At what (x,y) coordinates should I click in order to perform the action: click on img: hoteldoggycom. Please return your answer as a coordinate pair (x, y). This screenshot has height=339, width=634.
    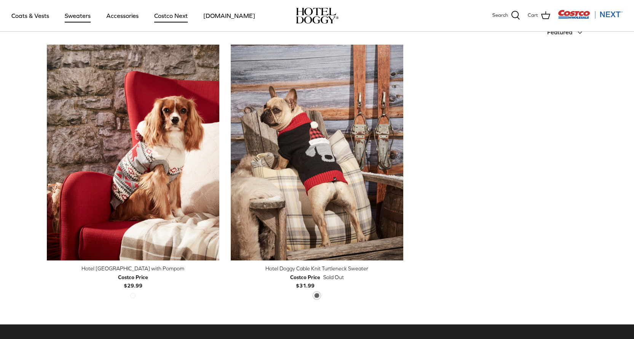
    Looking at the image, I should click on (317, 16).